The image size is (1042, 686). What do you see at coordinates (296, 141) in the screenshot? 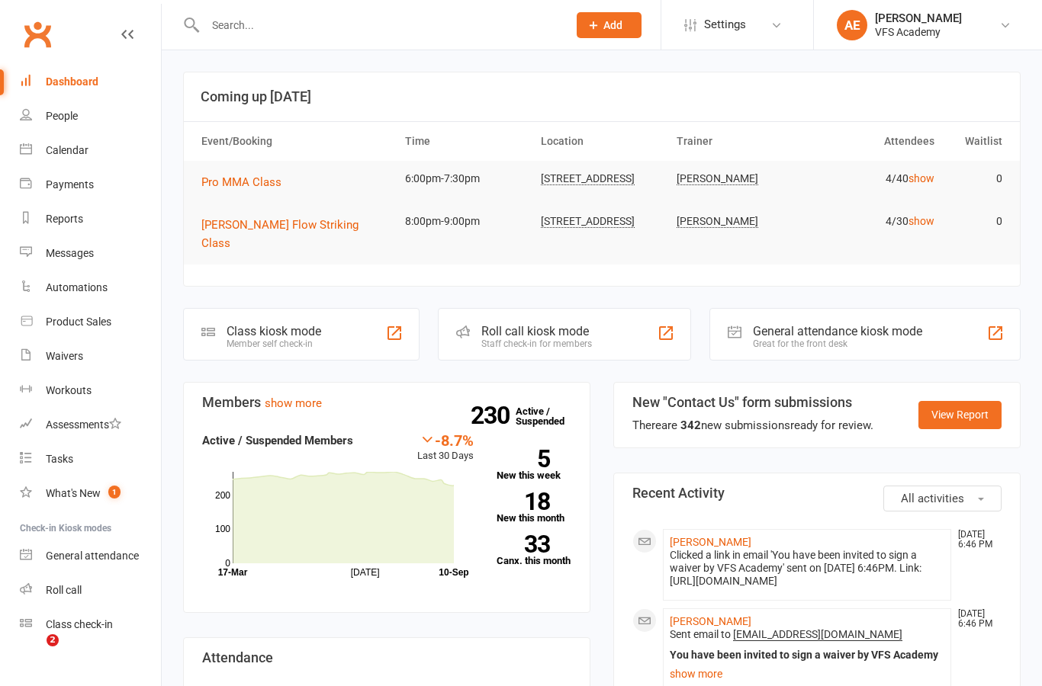
I see `th: Event/Booking` at bounding box center [296, 141].